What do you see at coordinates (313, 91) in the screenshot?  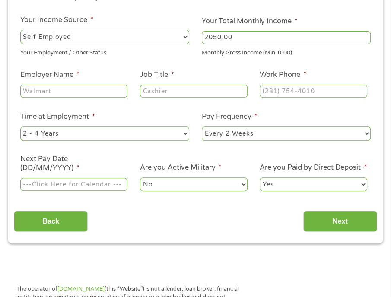 I see `input: (231) 754-4010` at bounding box center [313, 91].